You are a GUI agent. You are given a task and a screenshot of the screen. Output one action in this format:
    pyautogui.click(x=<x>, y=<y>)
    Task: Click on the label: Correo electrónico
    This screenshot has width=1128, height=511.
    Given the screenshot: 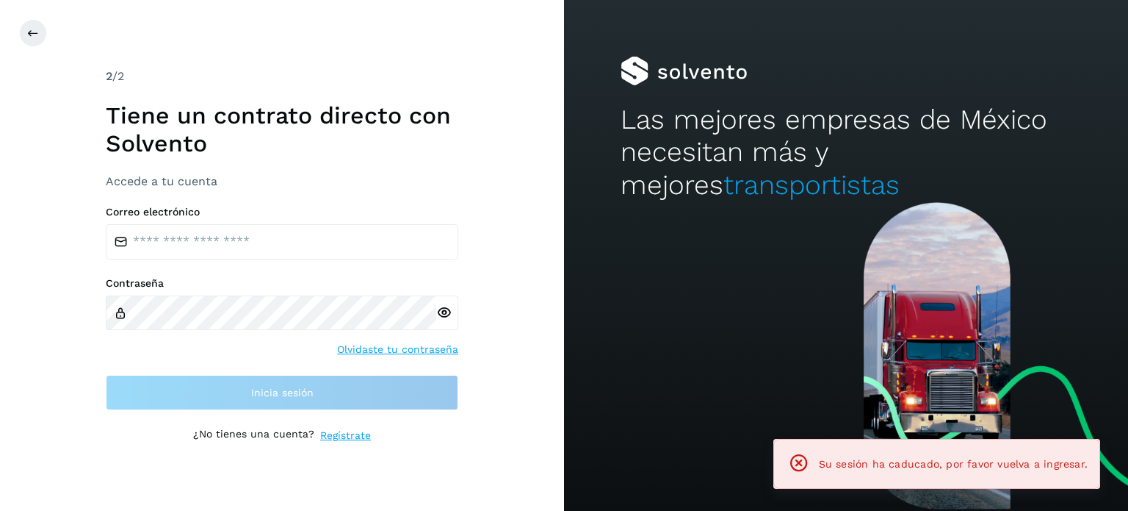 What is the action you would take?
    pyautogui.click(x=282, y=212)
    